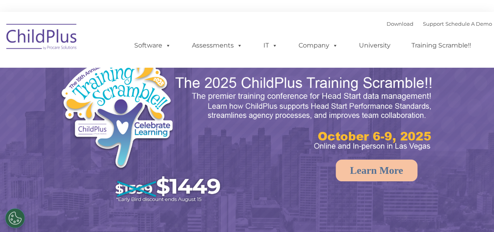 The width and height of the screenshot is (494, 232). I want to click on button: Cookies Settings, so click(15, 218).